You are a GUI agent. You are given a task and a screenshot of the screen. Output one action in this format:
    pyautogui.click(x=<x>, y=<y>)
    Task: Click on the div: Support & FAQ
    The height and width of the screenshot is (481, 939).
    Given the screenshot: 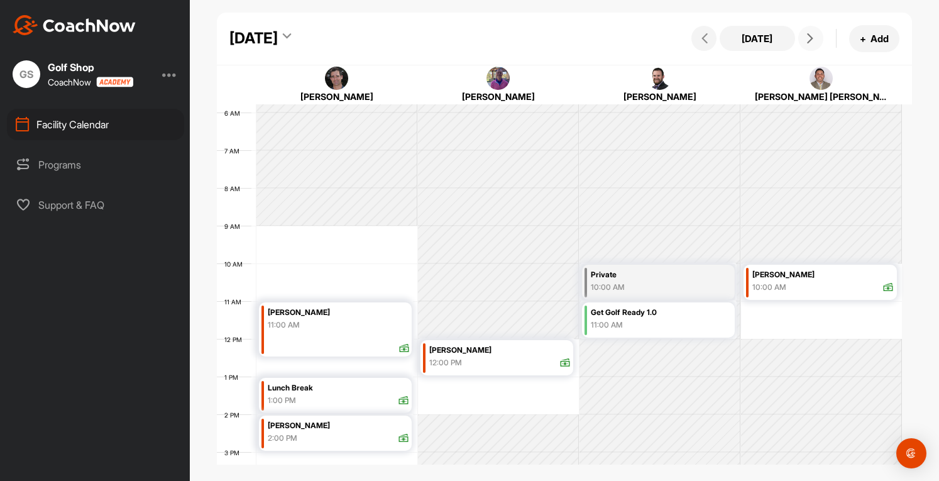 What is the action you would take?
    pyautogui.click(x=96, y=205)
    